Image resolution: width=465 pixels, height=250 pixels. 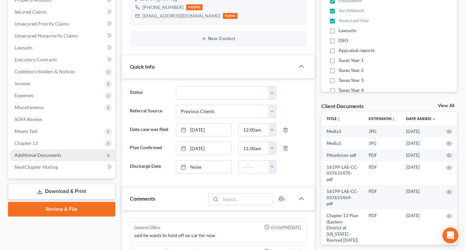 What do you see at coordinates (247, 199) in the screenshot?
I see `input: Search...` at bounding box center [247, 199].